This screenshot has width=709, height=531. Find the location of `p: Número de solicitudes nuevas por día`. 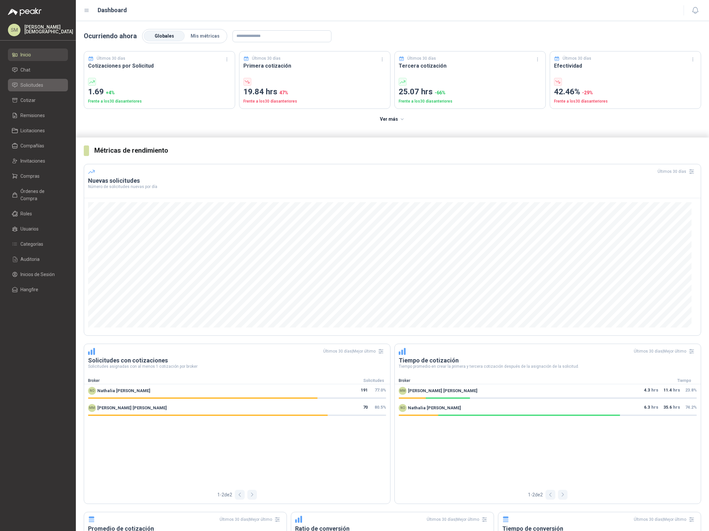

p: Número de solicitudes nuevas por día is located at coordinates (392, 187).